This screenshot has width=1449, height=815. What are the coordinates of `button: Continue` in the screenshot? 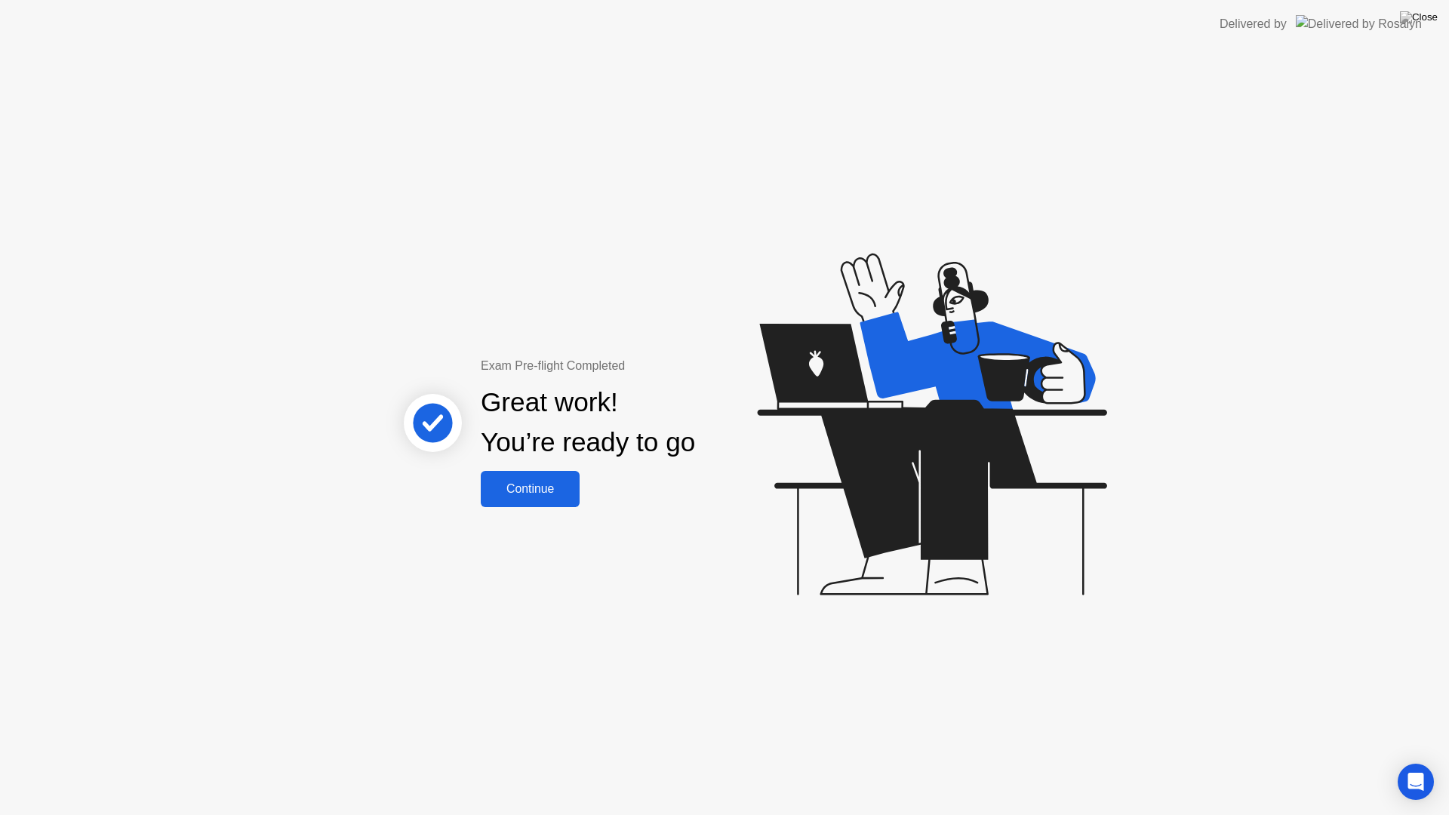 It's located at (530, 489).